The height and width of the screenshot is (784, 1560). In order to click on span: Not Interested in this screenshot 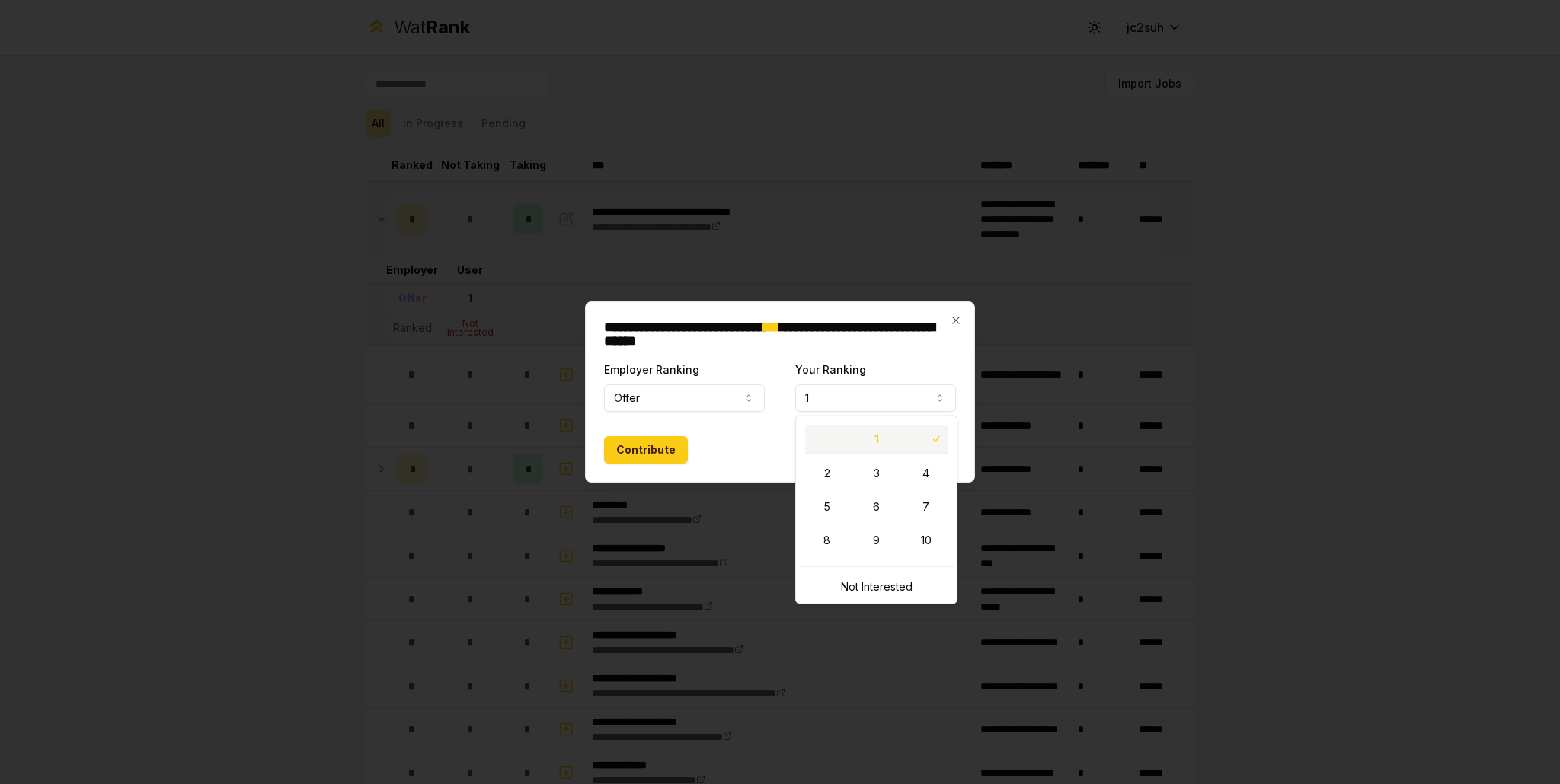, I will do `click(877, 587)`.